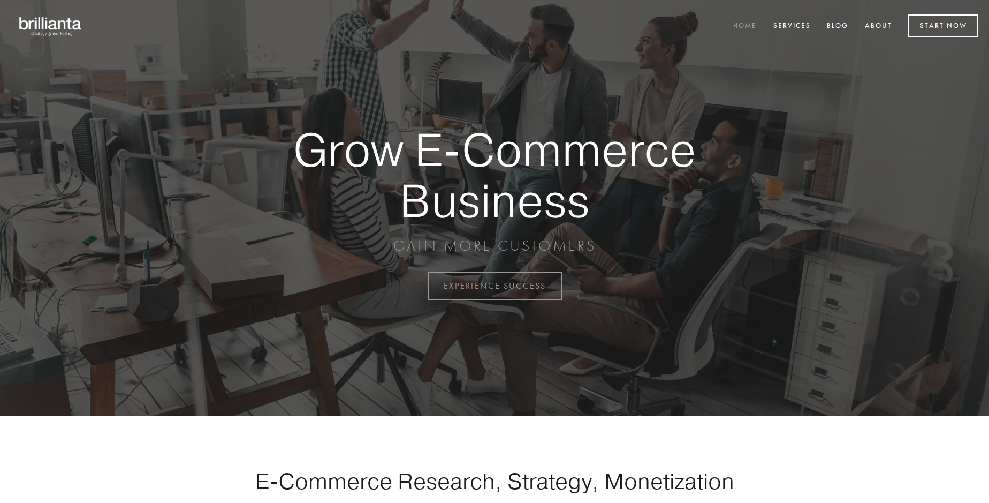  What do you see at coordinates (792, 26) in the screenshot?
I see `a: Services` at bounding box center [792, 26].